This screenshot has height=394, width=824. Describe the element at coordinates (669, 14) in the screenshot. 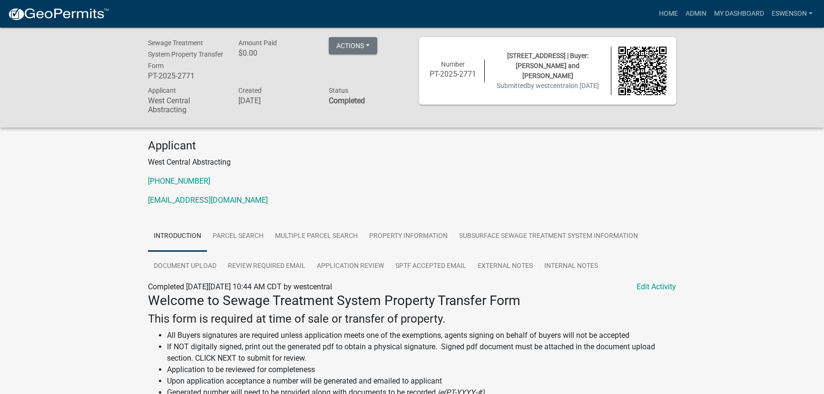

I see `a: Home` at that location.